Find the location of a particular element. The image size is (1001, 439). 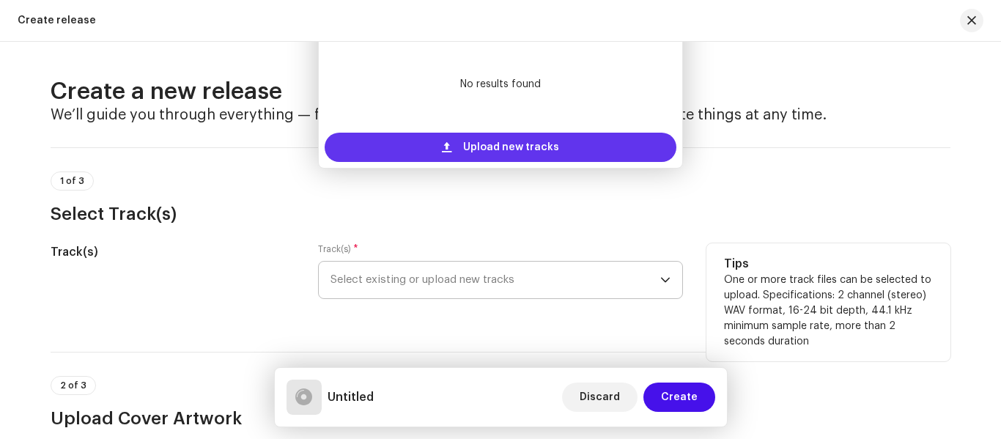

button: Discard is located at coordinates (599, 397).